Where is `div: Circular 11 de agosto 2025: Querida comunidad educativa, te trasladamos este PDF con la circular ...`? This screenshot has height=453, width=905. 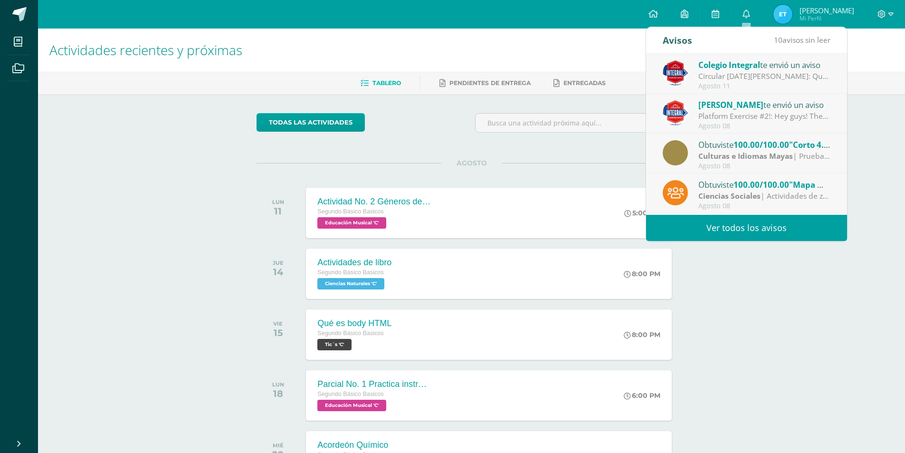
div: Circular 11 de agosto 2025: Querida comunidad educativa, te trasladamos este PDF con la circular ... is located at coordinates (764, 76).